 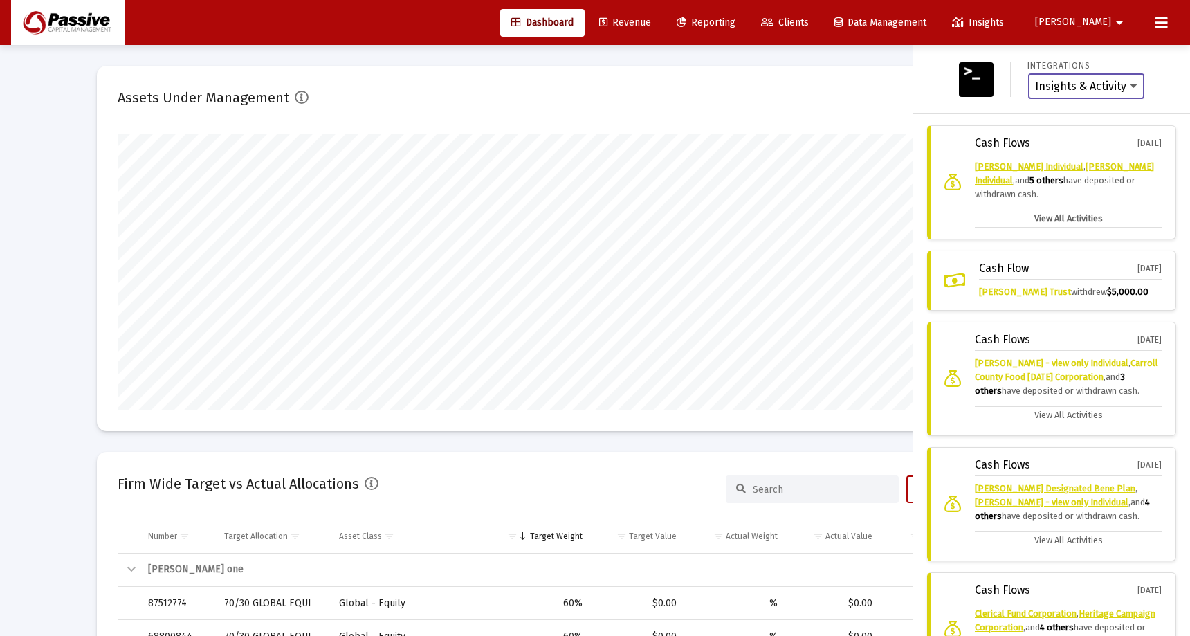 I want to click on a: Clients, so click(x=785, y=23).